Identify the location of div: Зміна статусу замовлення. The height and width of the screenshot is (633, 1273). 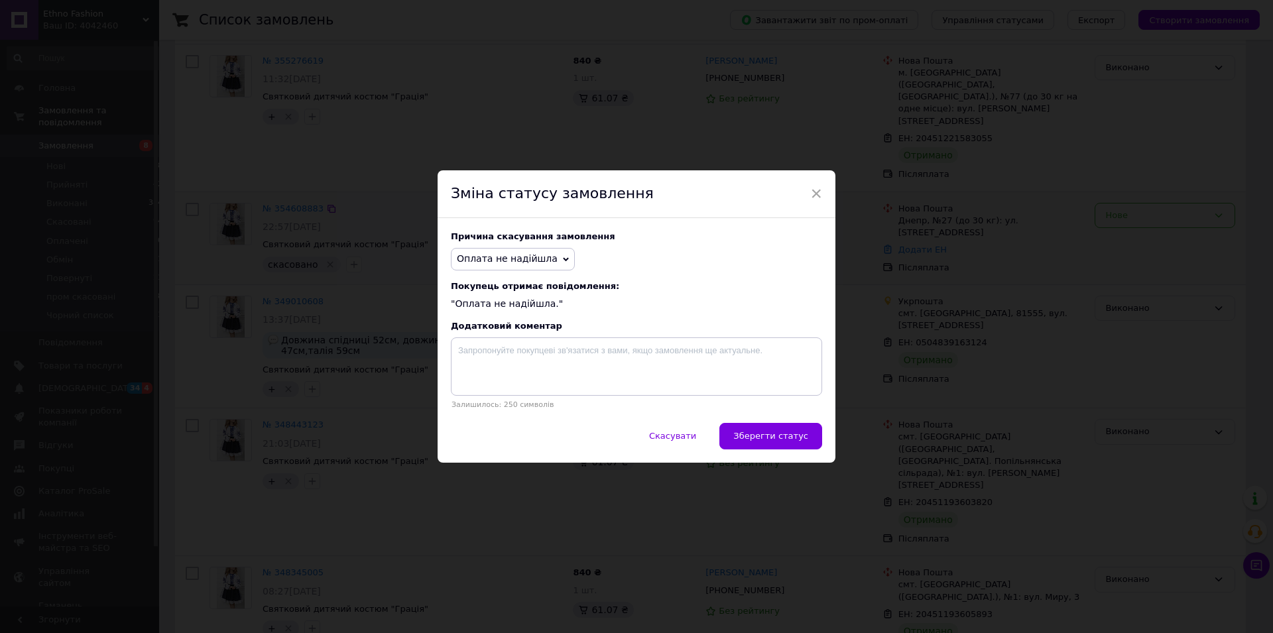
(637, 194).